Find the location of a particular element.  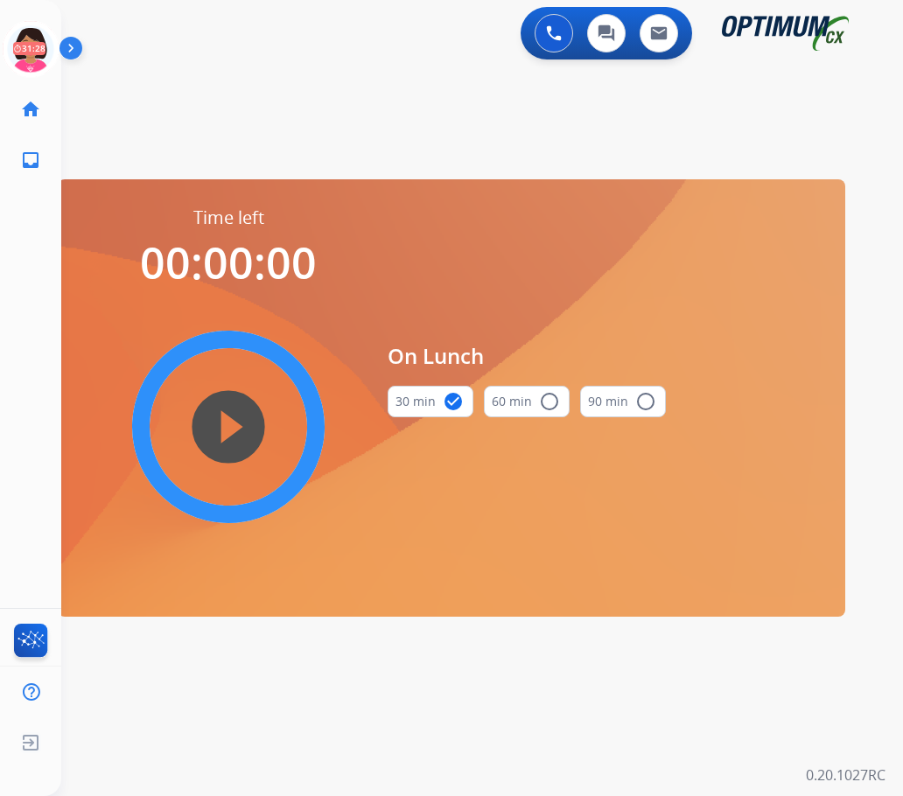

button: 60 min is located at coordinates (527, 402).